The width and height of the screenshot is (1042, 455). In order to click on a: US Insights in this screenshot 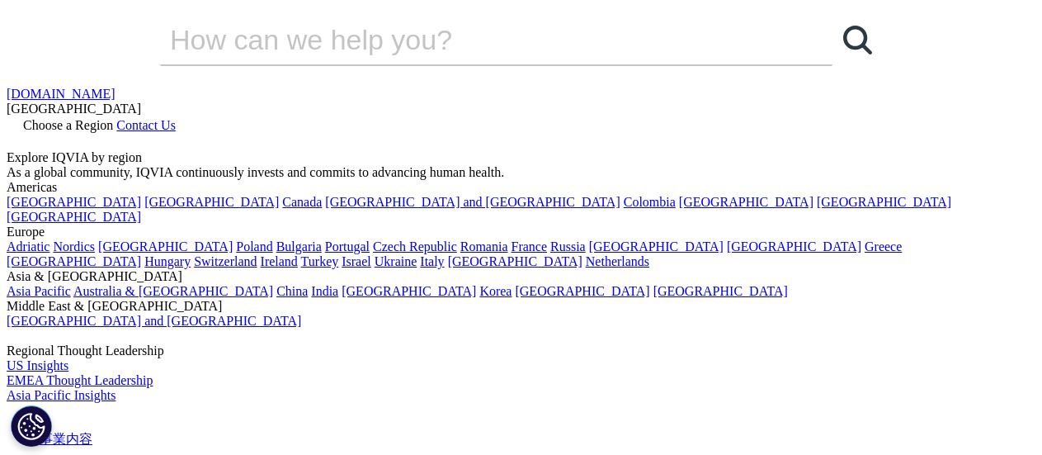, I will do `click(37, 365)`.